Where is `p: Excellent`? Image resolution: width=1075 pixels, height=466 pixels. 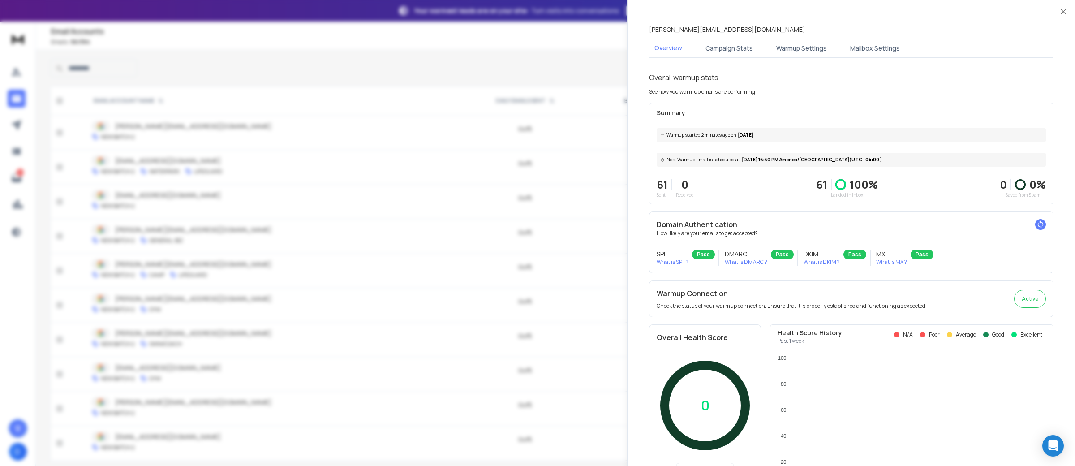
p: Excellent is located at coordinates (1032, 335).